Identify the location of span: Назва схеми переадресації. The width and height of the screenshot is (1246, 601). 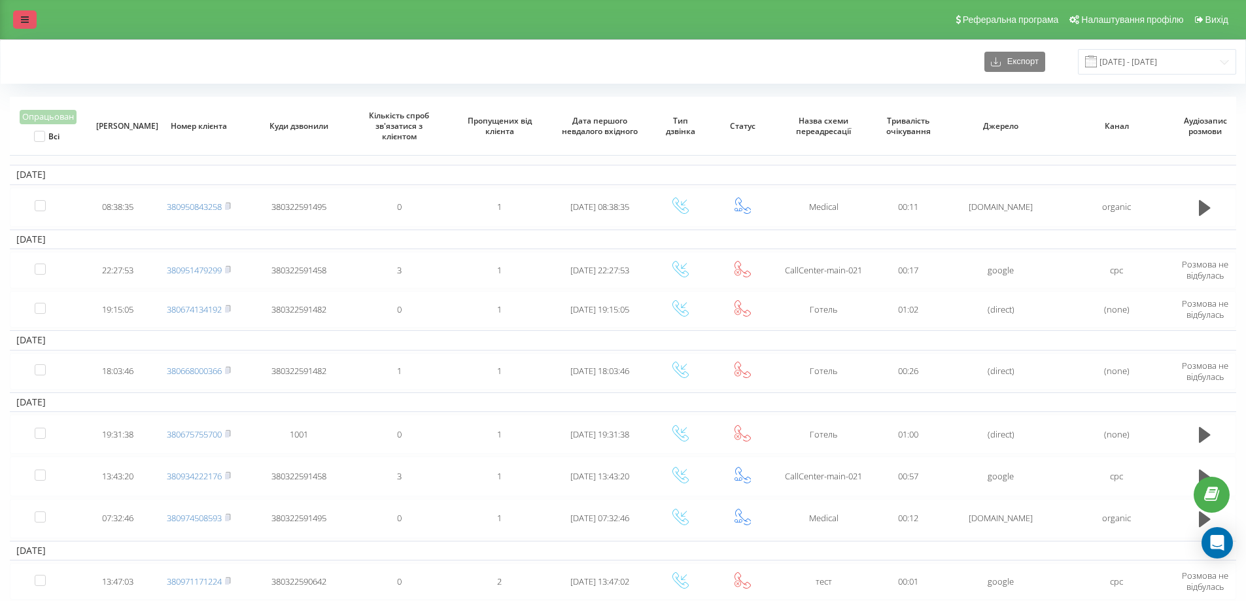
(824, 126).